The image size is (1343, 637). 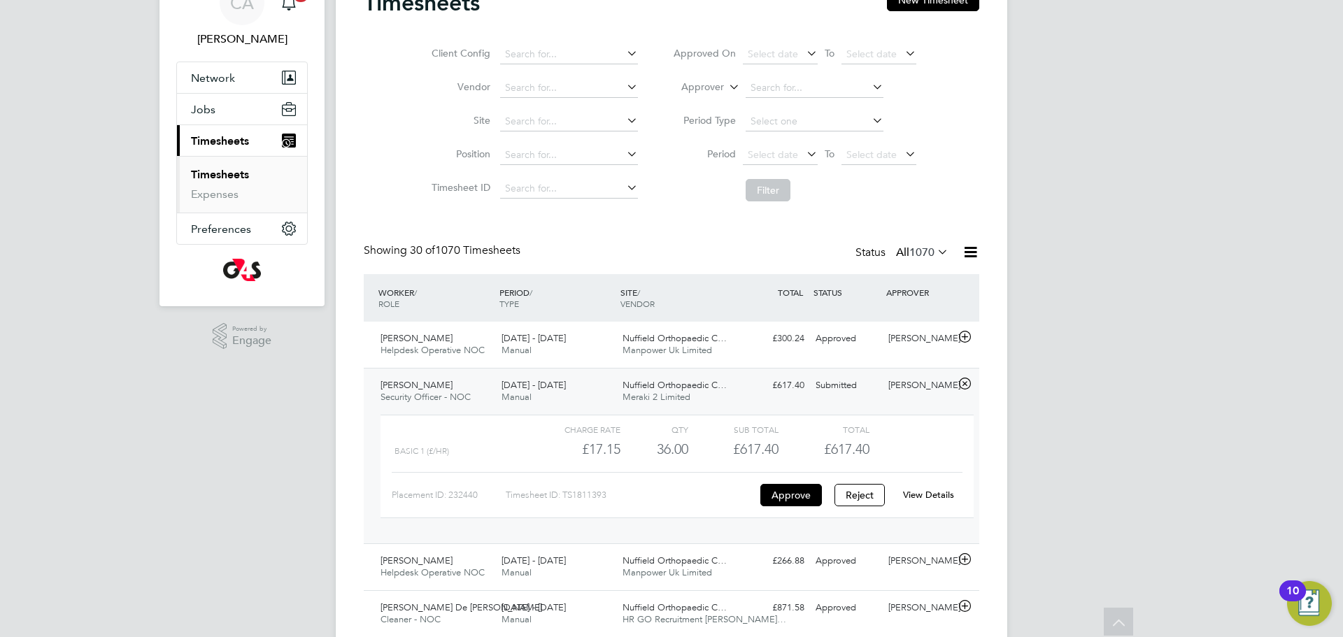 I want to click on div: £871.58, so click(x=773, y=608).